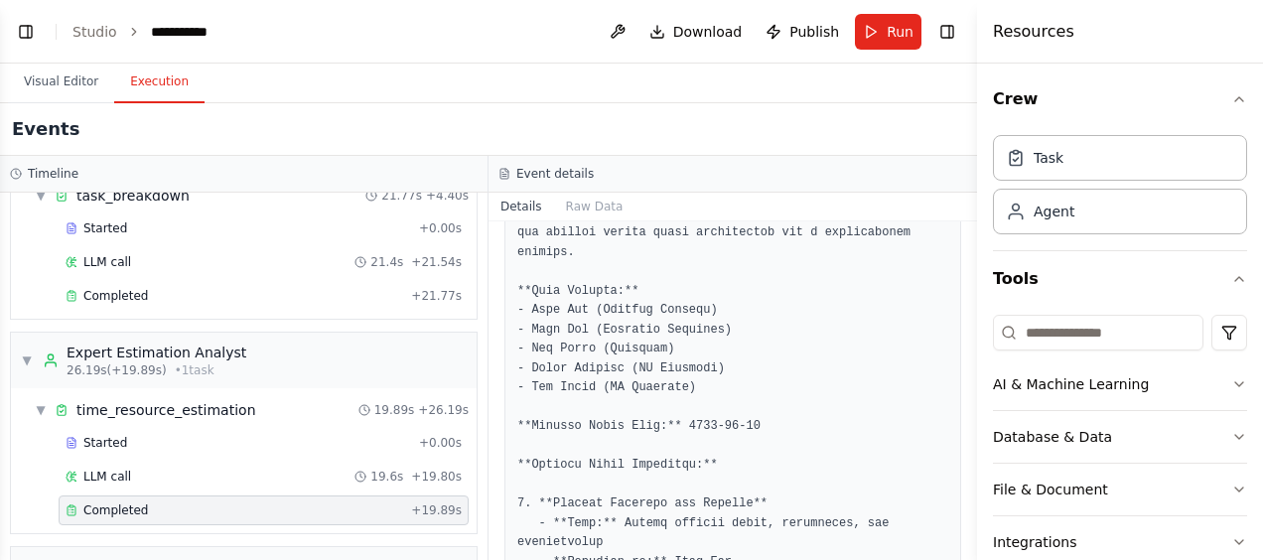  Describe the element at coordinates (1034, 32) in the screenshot. I see `h4: Resources` at that location.